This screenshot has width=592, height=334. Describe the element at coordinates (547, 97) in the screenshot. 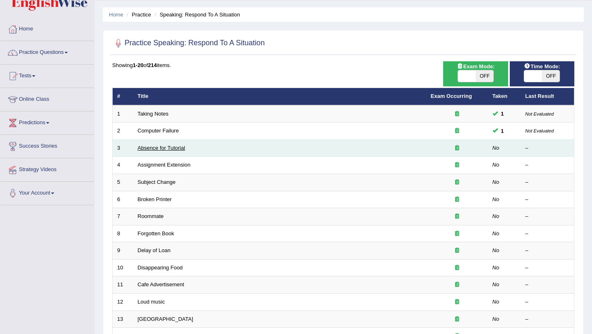

I see `th: Last Result` at that location.